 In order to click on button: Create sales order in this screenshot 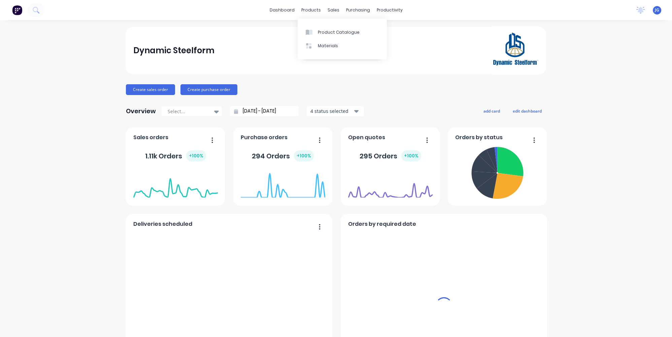, I will do `click(151, 90)`.